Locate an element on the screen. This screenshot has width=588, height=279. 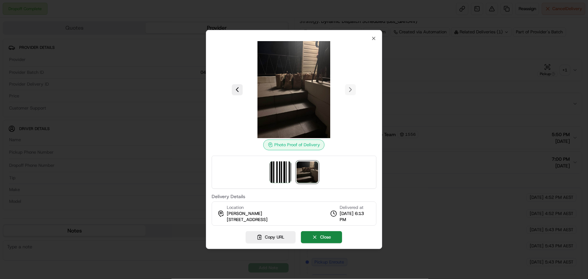
button: photo_proof_of_delivery image is located at coordinates (307, 172).